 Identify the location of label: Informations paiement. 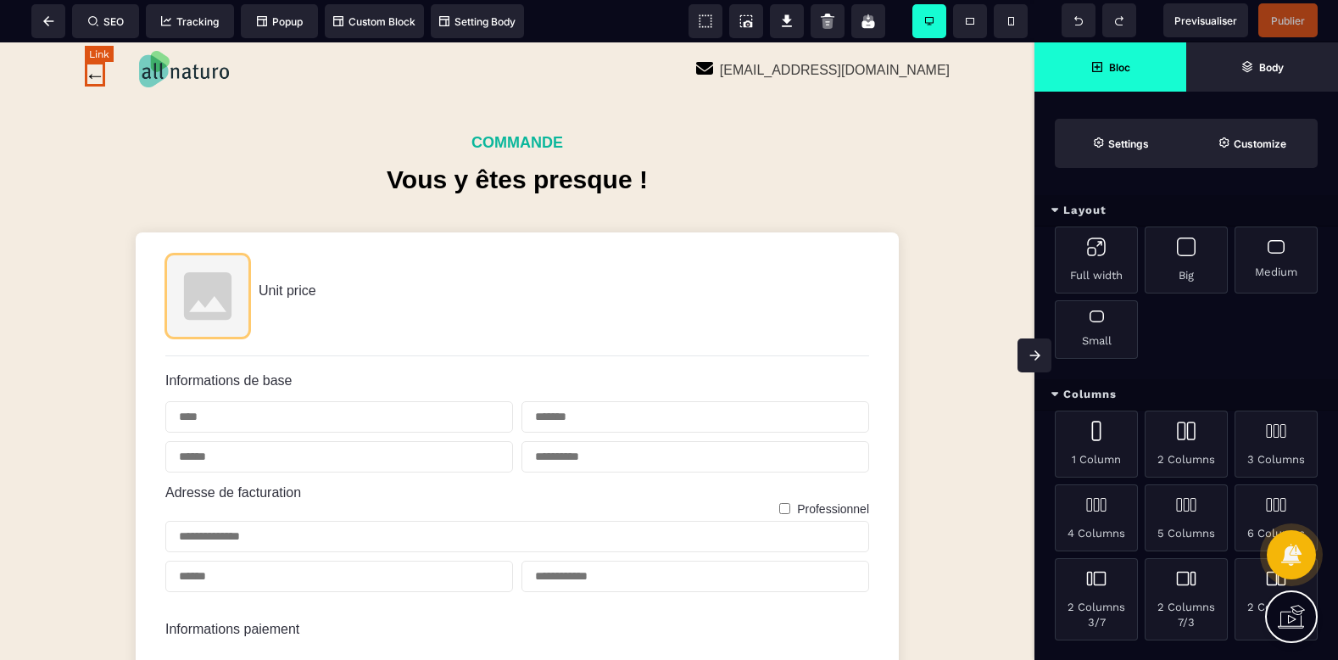
(232, 586).